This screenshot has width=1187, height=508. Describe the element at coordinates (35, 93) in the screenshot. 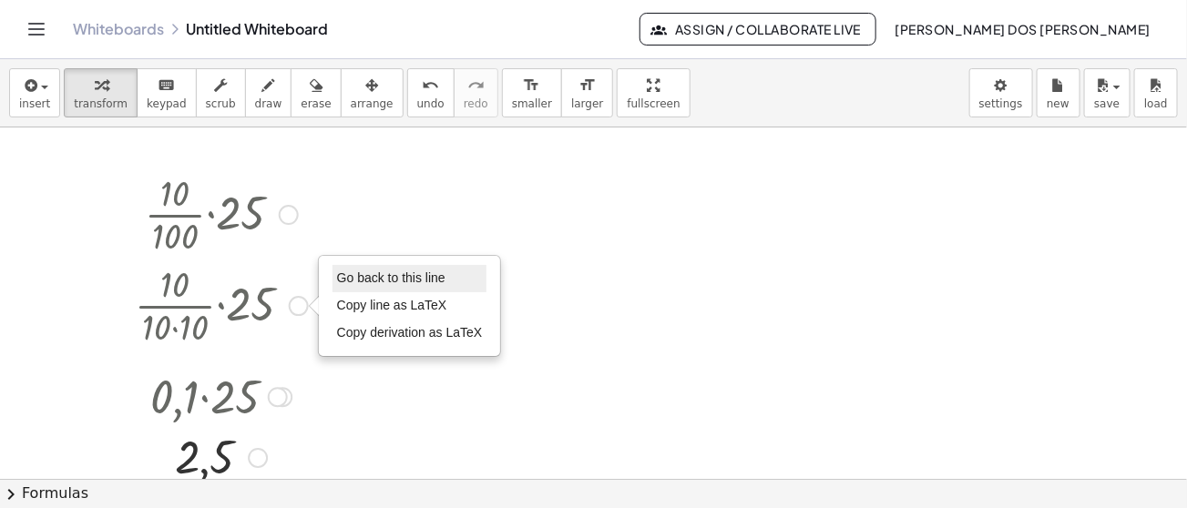

I see `button: insert` at that location.